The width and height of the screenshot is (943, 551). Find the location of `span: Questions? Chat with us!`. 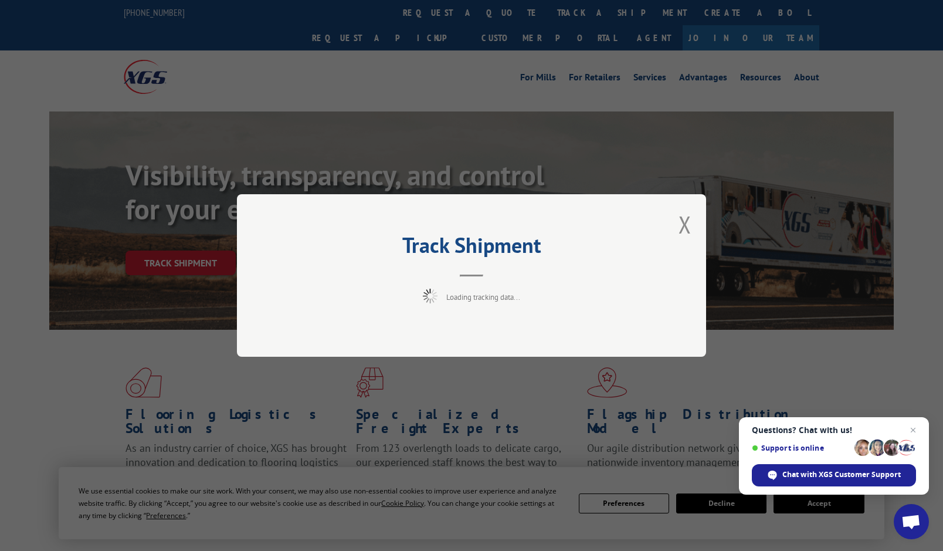

span: Questions? Chat with us! is located at coordinates (834, 430).